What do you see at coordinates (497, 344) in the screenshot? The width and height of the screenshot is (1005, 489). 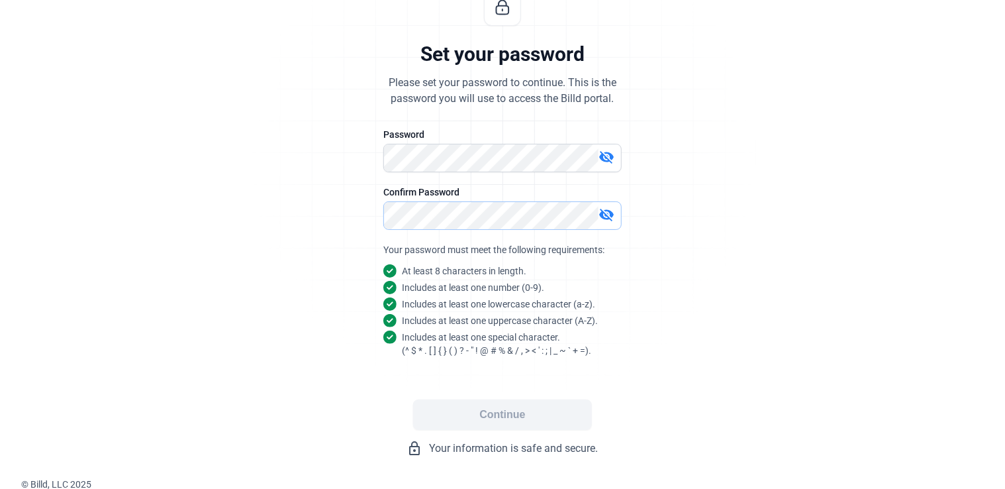 I see `snap: Includes at least one special character. (^ $ * . [ ] { } ( ) ? - " ! @ # % & / , > < ' : ; | _ ~...` at bounding box center [497, 344].